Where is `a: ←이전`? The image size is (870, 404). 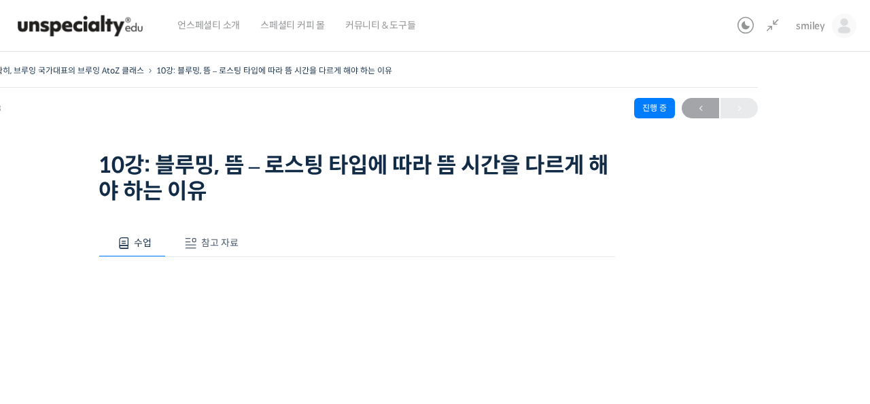 a: ←이전 is located at coordinates (700, 108).